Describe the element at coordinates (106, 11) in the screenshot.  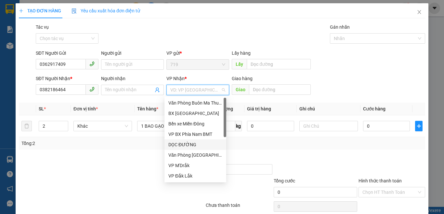
I see `span: Yêu cầu xuất hóa đơn điện tử` at that location.